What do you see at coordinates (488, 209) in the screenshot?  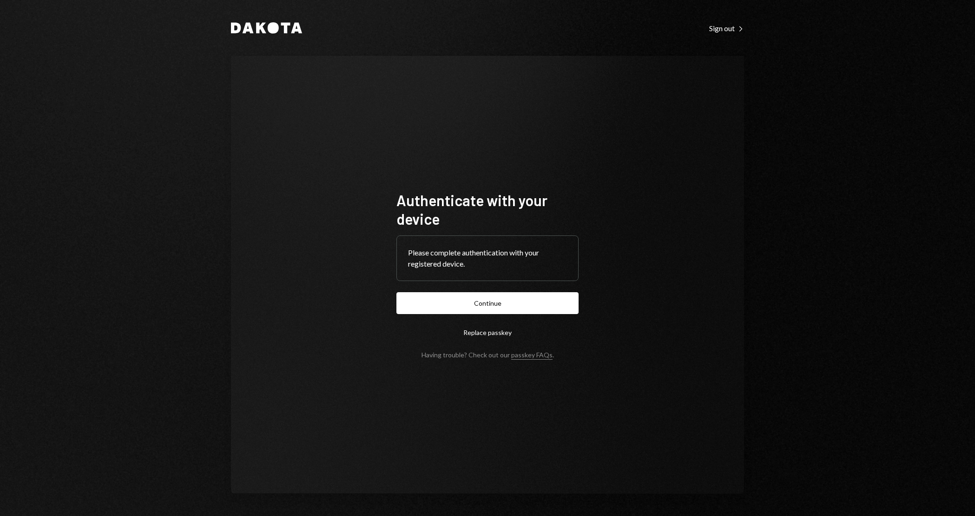 I see `h1: Authenticate with your device` at bounding box center [488, 209].